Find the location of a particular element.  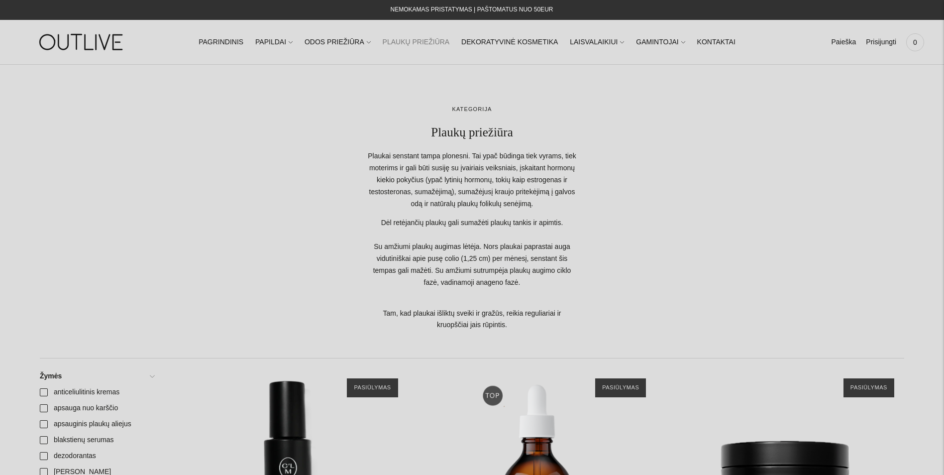

a: PAGRINDINIS is located at coordinates (221, 42).